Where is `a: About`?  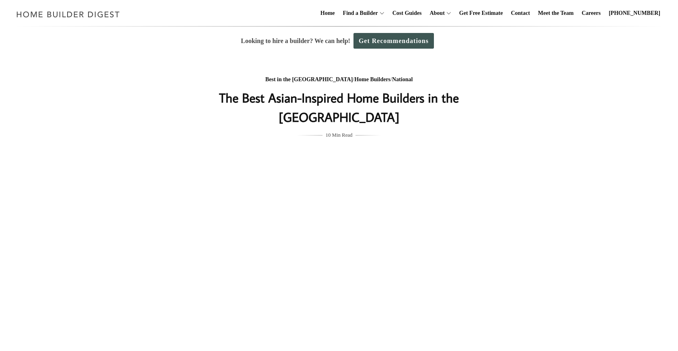
a: About is located at coordinates (435, 13).